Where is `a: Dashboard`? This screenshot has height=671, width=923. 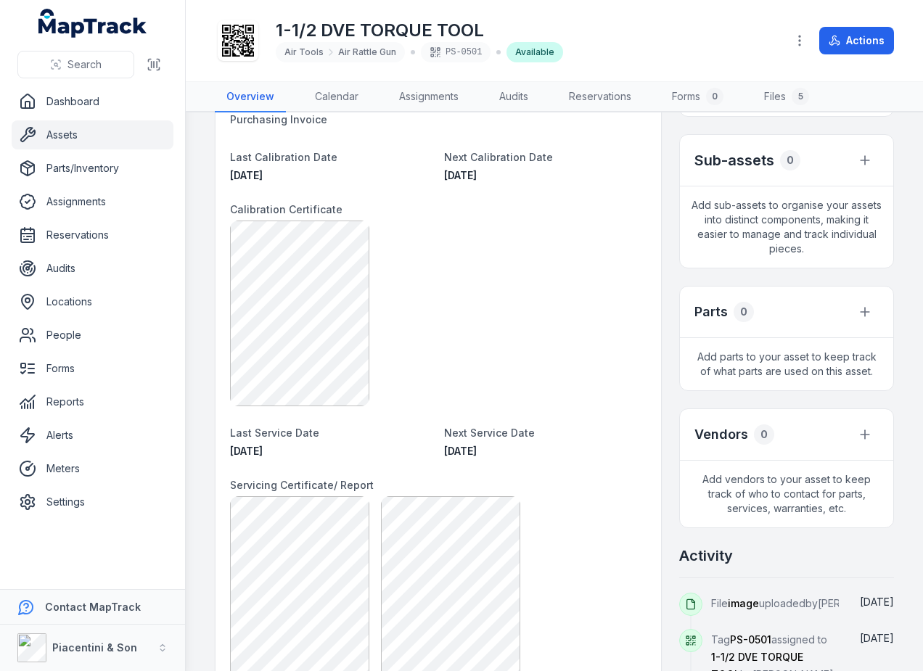
a: Dashboard is located at coordinates (92, 102).